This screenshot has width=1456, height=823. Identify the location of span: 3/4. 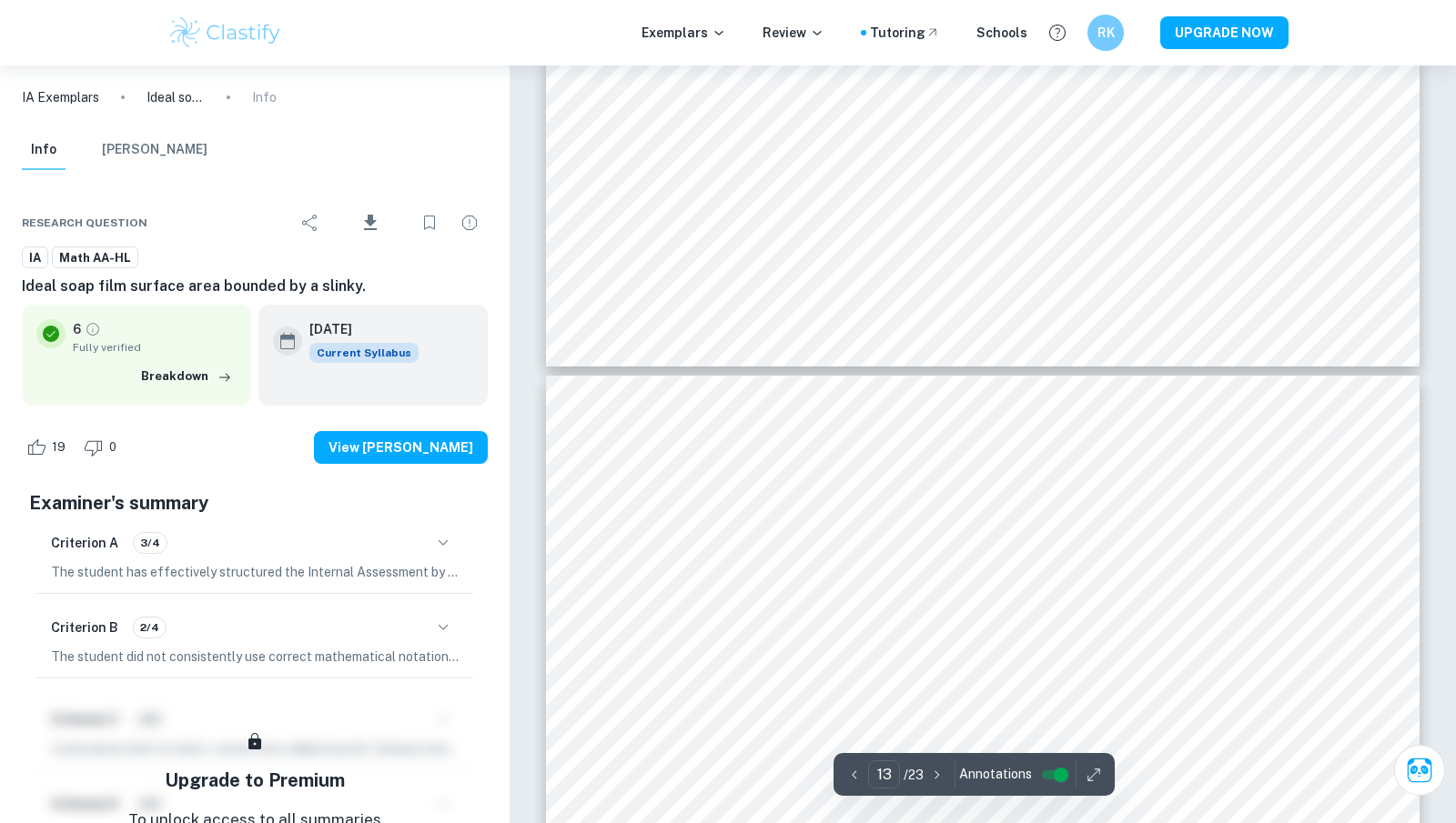
(150, 544).